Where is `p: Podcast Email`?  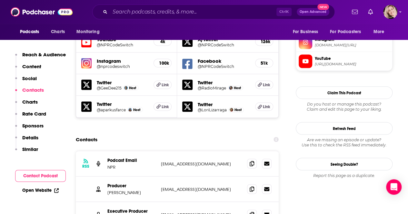 p: Podcast Email is located at coordinates (132, 160).